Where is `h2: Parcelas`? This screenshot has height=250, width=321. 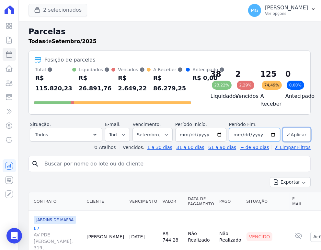 h2: Parcelas is located at coordinates (169, 32).